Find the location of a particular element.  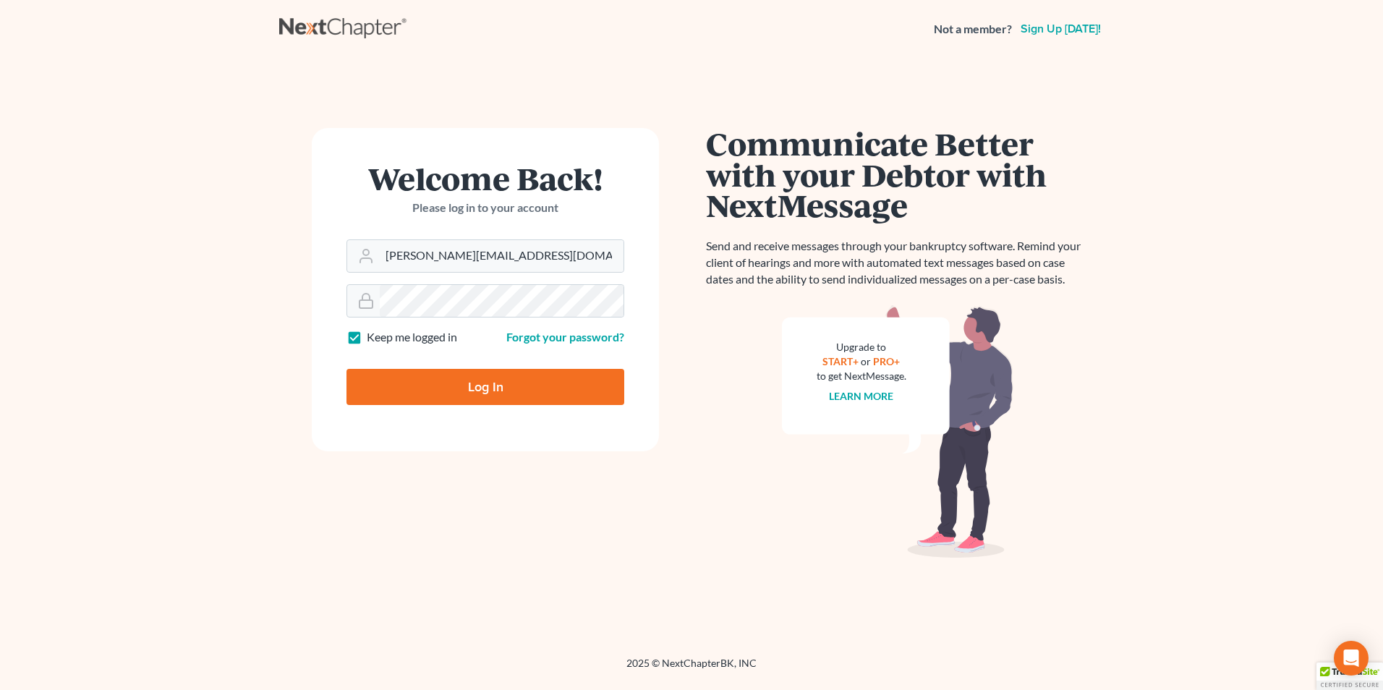

a: Forgot your password? is located at coordinates (565, 336).